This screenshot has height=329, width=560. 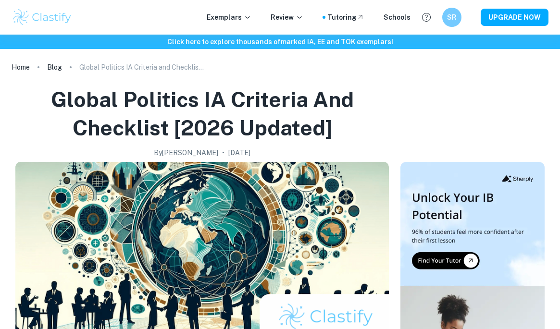 I want to click on p: Global Politics IA Criteria and Checklist [2026 updated], so click(x=142, y=67).